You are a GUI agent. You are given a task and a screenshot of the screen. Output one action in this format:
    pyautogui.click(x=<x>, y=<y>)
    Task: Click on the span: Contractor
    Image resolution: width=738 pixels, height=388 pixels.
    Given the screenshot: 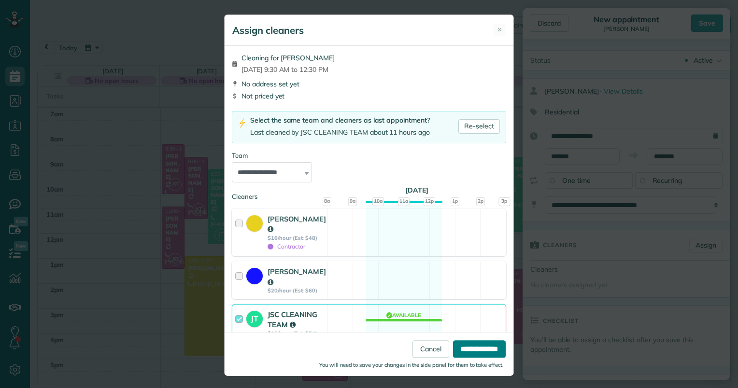 What is the action you would take?
    pyautogui.click(x=286, y=246)
    